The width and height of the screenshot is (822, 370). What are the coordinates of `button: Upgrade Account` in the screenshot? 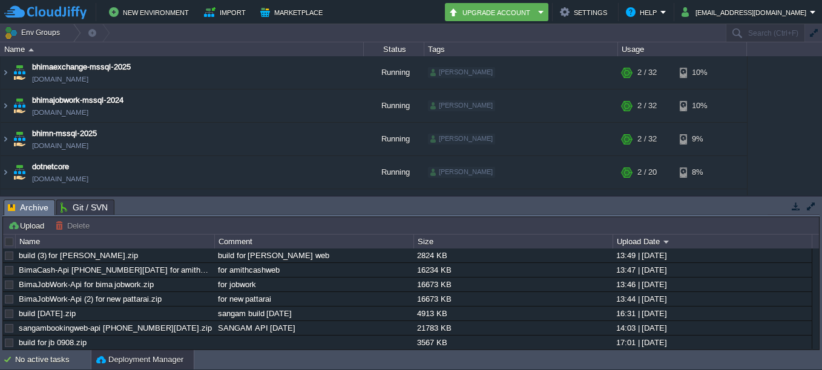 It's located at (491, 12).